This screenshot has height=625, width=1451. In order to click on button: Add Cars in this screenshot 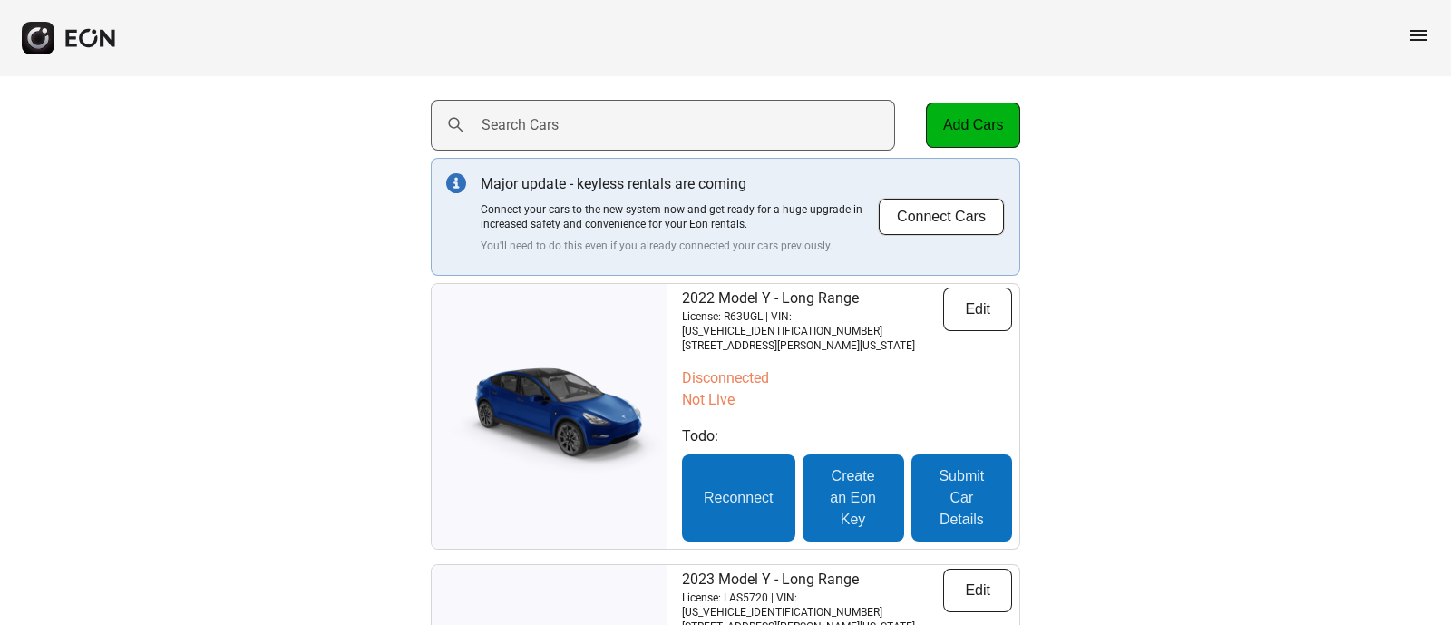, I will do `click(973, 125)`.